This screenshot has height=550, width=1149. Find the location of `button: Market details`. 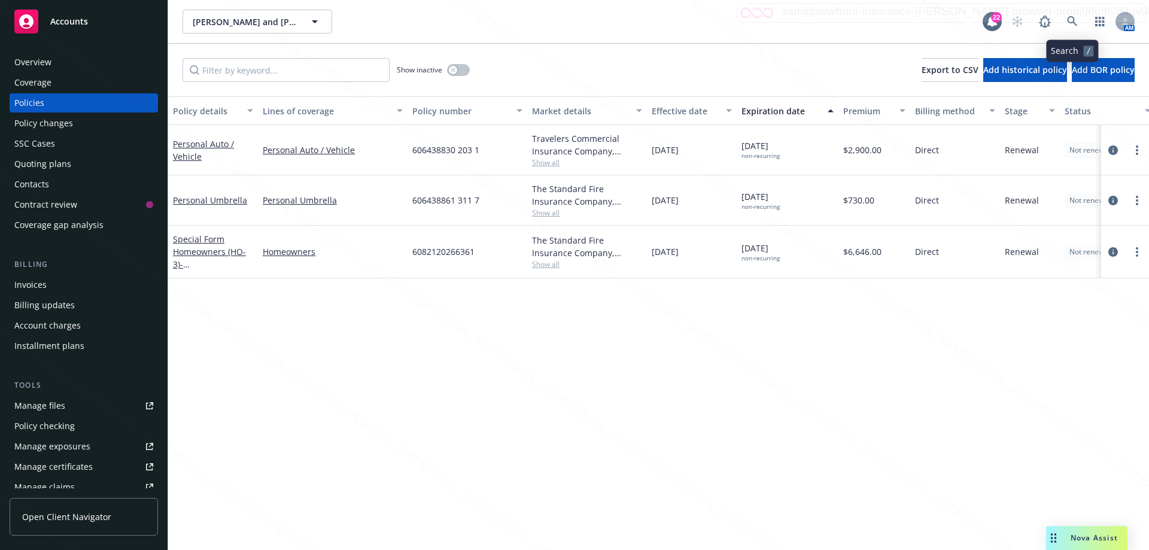

button: Market details is located at coordinates (587, 111).